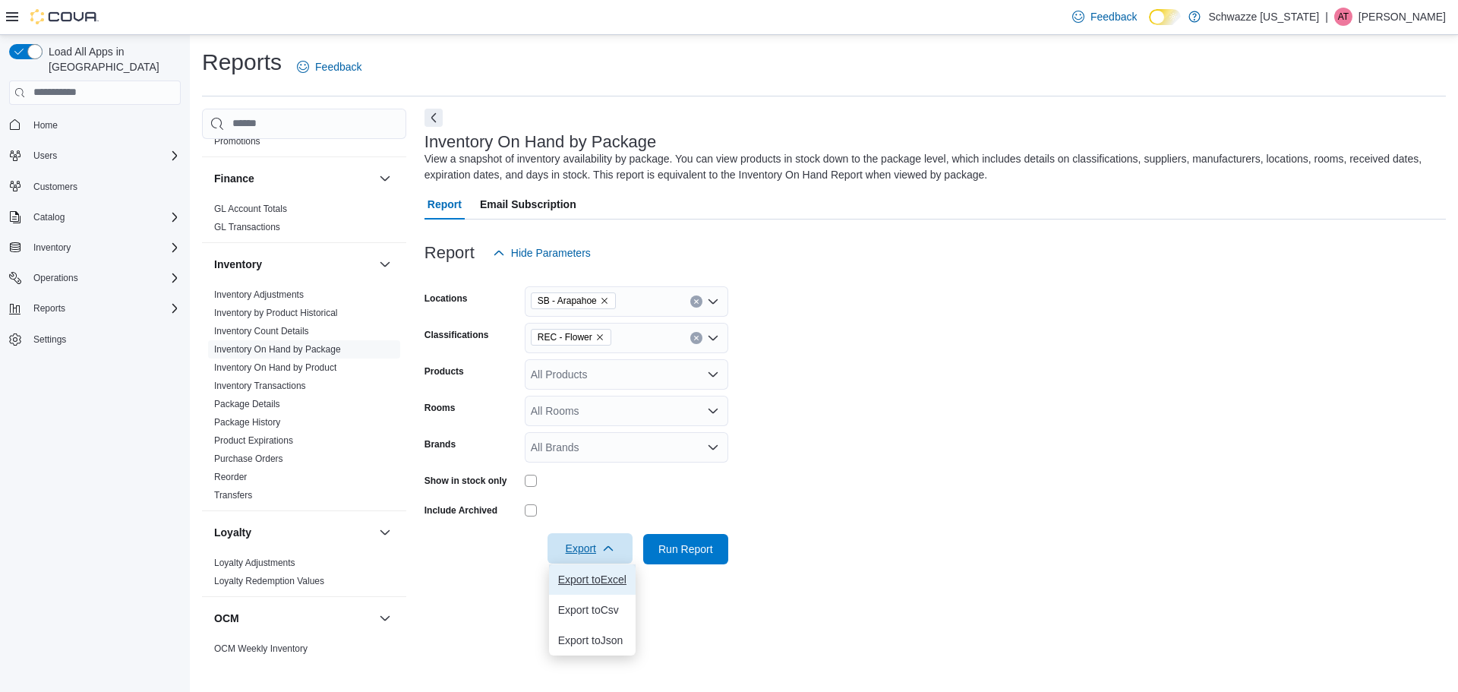 The width and height of the screenshot is (1458, 692). I want to click on button: Export toExcel, so click(592, 579).